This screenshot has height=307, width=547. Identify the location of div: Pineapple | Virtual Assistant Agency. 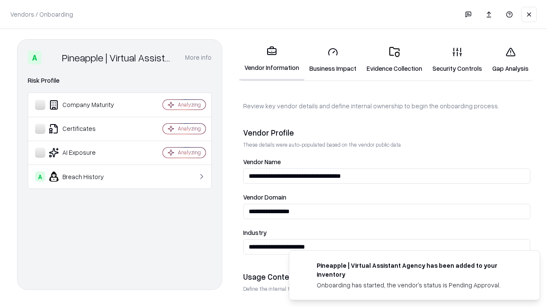
(118, 58).